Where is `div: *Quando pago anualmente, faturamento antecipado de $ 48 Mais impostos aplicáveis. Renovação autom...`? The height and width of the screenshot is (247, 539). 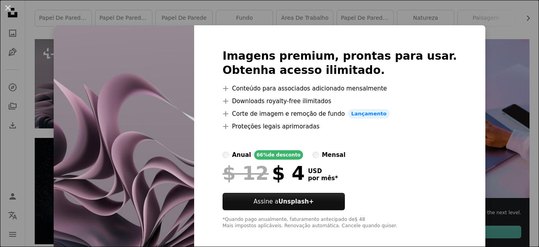
div: *Quando pago anualmente, faturamento antecipado de $ 48 Mais impostos aplicáveis. Renovação autom... is located at coordinates (340, 223).